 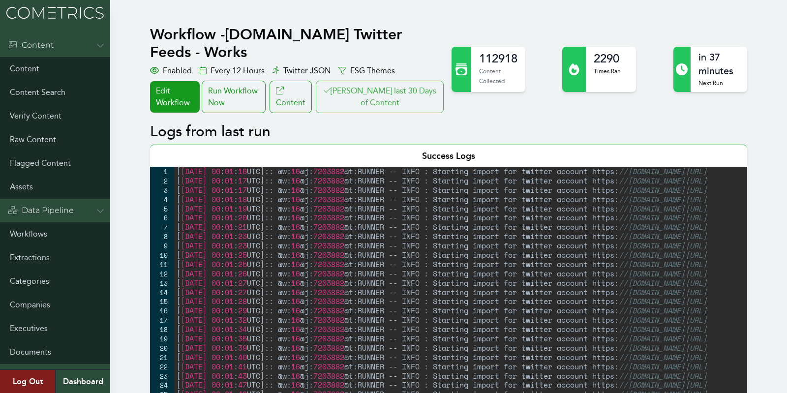 I want to click on div: 3, so click(x=162, y=190).